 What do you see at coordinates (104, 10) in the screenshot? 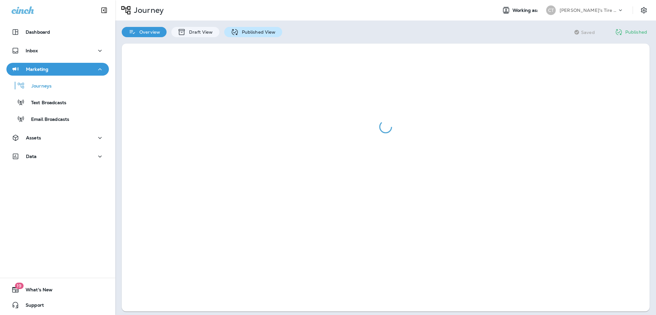
I see `button: Collapse Sidebar` at bounding box center [104, 10].